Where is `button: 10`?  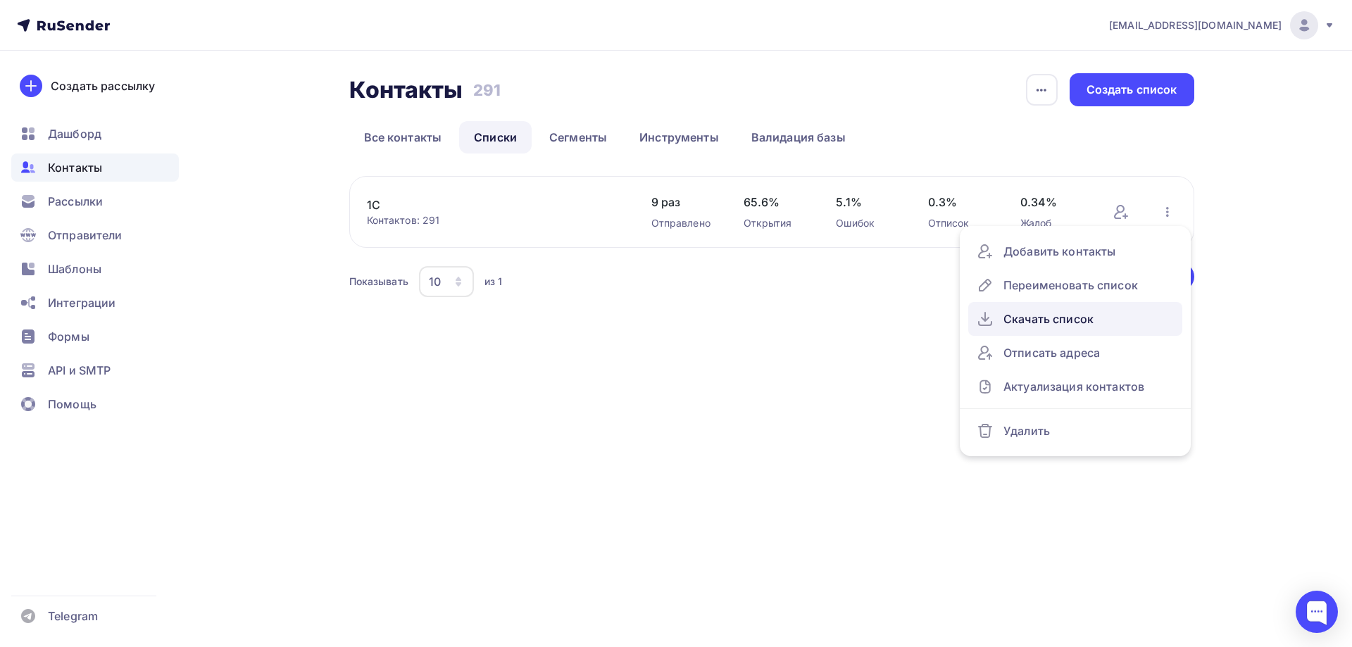
button: 10 is located at coordinates (446, 282).